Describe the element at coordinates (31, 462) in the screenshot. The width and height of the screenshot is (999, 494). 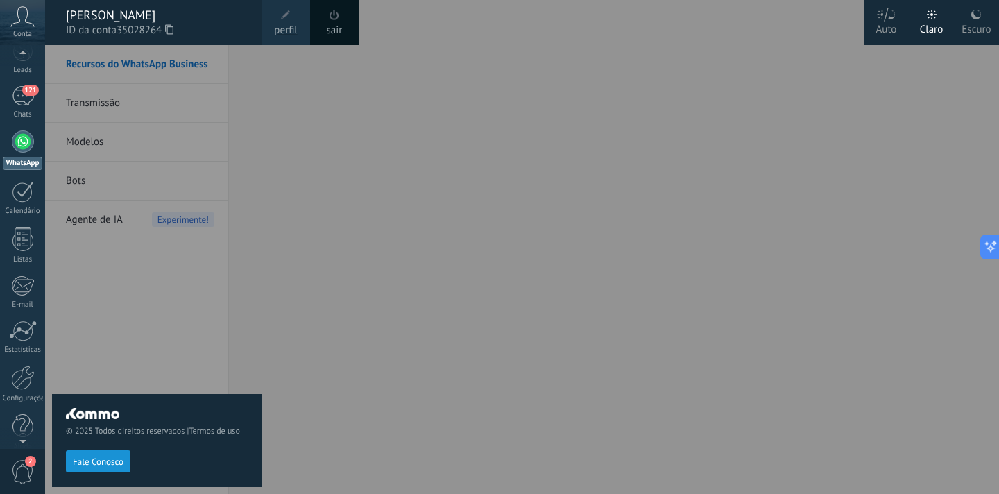
I see `span: 2` at that location.